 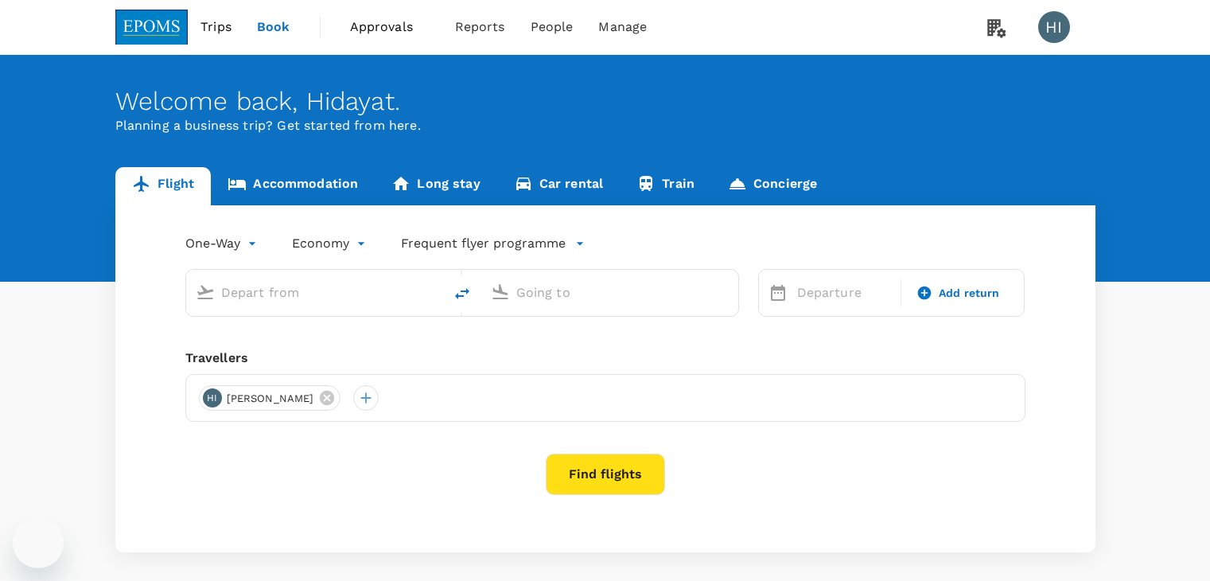 I want to click on button: Find flights, so click(x=605, y=474).